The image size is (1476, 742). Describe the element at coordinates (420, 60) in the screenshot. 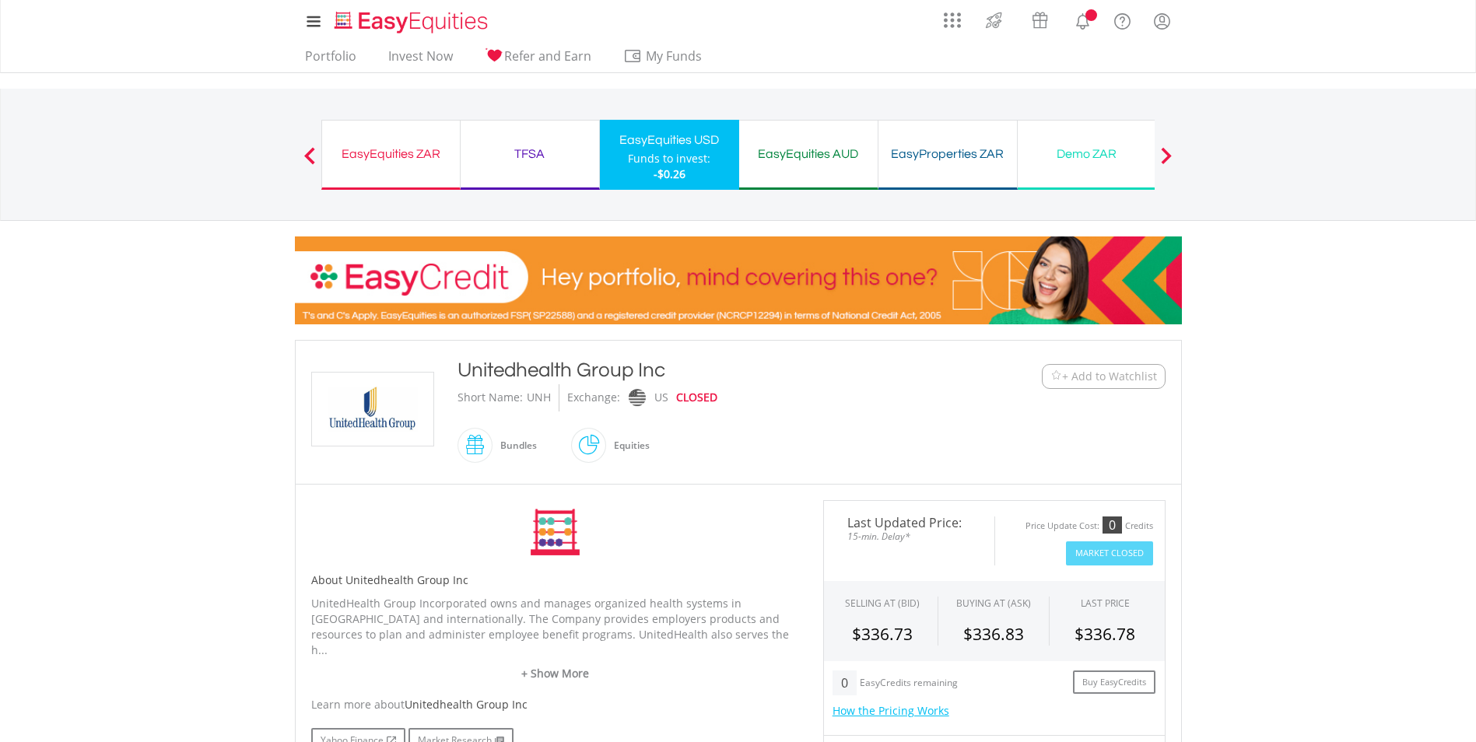

I see `a: Invest Now` at that location.